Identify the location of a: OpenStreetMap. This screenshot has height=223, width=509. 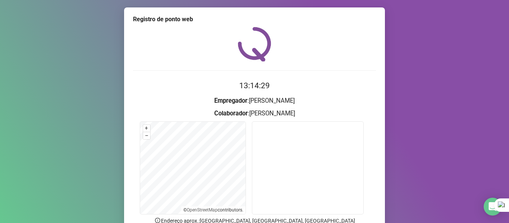
(202, 210).